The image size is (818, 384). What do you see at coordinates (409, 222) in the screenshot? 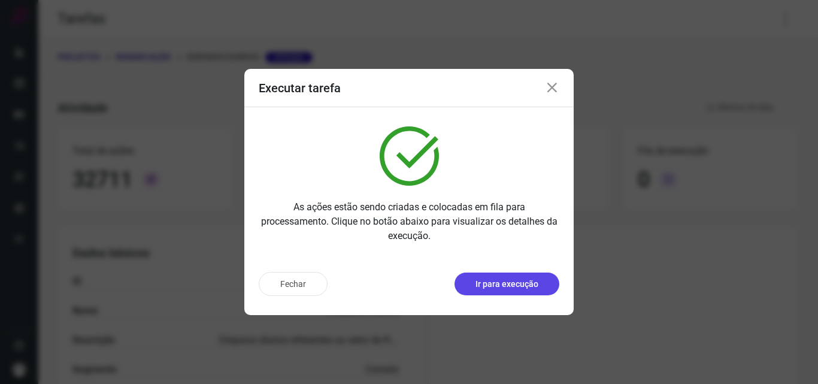
I see `p: As ações estão sendo criadas e colocadas em fila para processamento. Clique no botão abaixo para ...` at bounding box center [409, 222].